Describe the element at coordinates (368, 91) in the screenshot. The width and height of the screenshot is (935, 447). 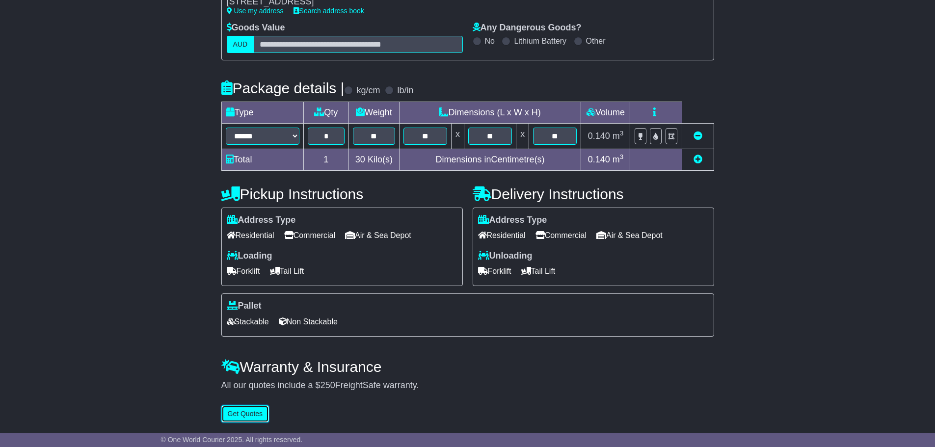
I see `label: kg/cm` at that location.